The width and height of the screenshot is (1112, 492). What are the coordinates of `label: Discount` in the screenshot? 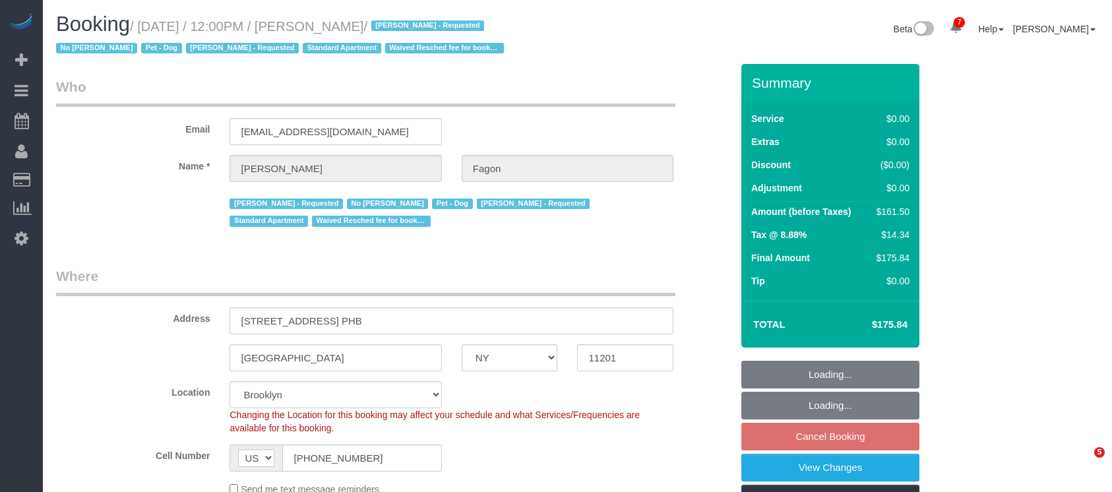 It's located at (771, 165).